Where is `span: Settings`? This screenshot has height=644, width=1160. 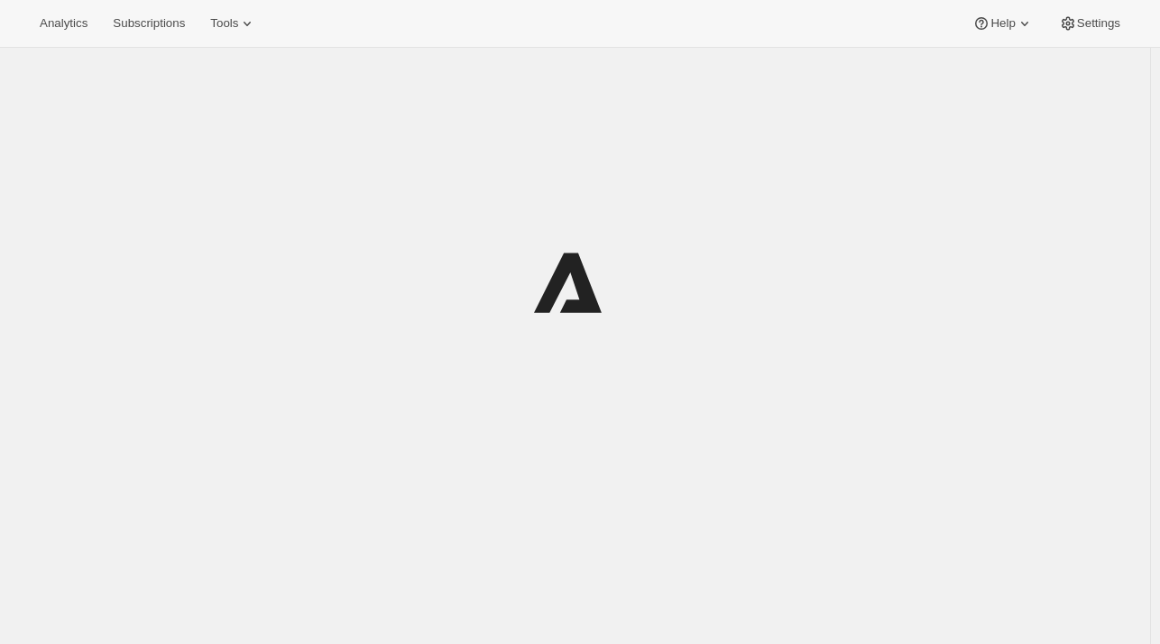
span: Settings is located at coordinates (1099, 23).